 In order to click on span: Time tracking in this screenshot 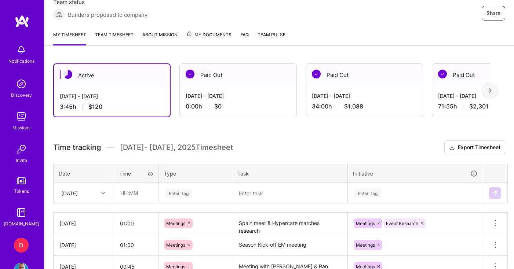, I will do `click(77, 148)`.